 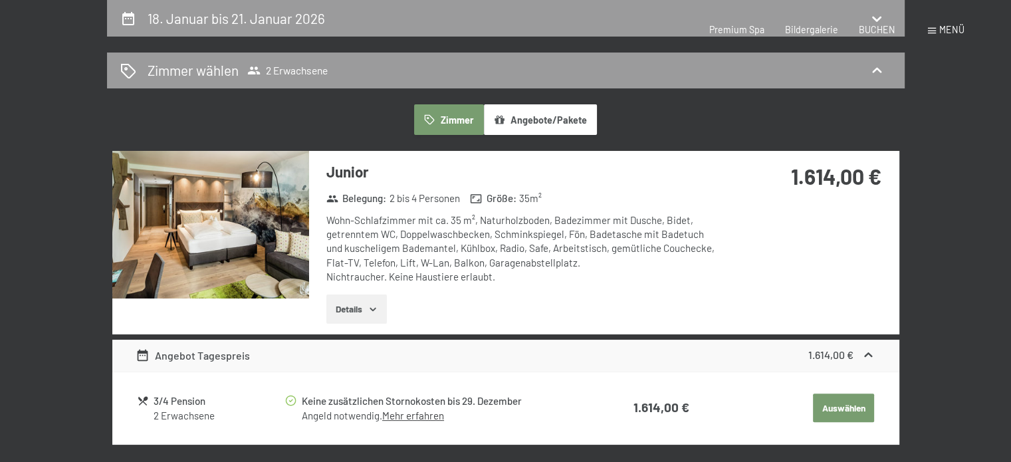 What do you see at coordinates (440, 401) in the screenshot?
I see `div: Keine zusätzlichen Stornokosten bis 29. Dezember` at bounding box center [440, 401].